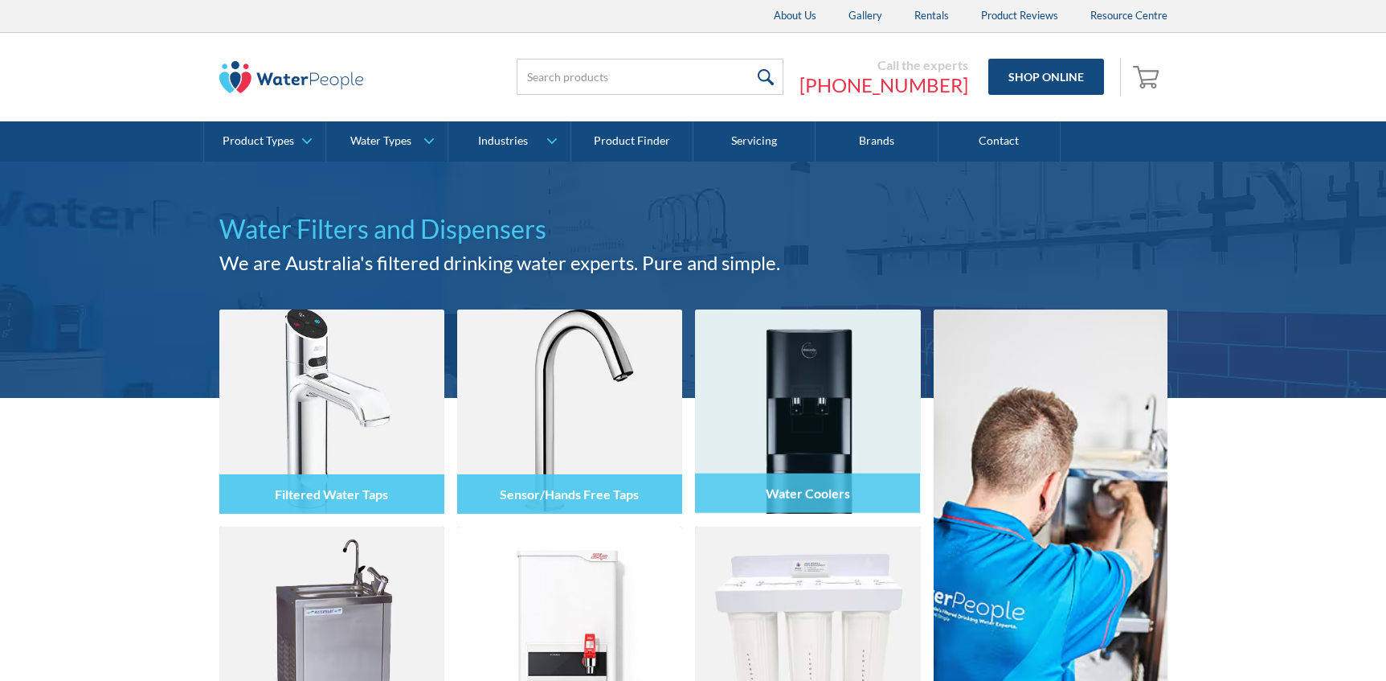 The image size is (1386, 681). What do you see at coordinates (1149, 77) in the screenshot?
I see `a: Open cart` at bounding box center [1149, 77].